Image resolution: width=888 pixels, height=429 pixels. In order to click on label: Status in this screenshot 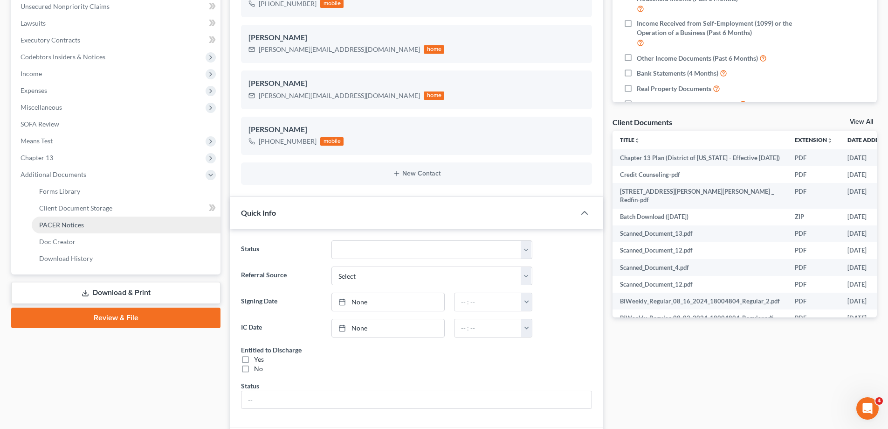, I will do `click(281, 250)`.